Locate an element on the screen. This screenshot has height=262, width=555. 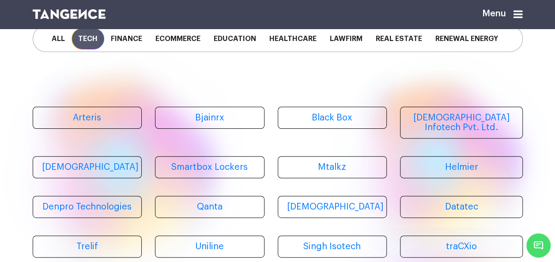
a: Denpro Technologies is located at coordinates (87, 207).